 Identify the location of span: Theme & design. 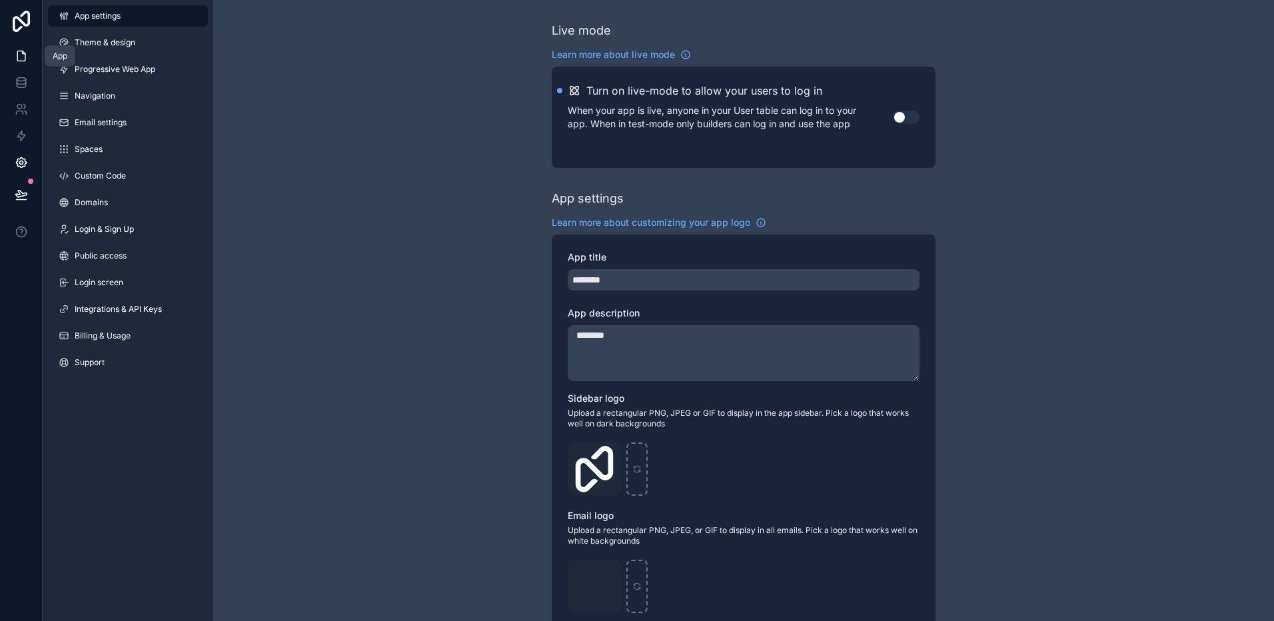
(105, 43).